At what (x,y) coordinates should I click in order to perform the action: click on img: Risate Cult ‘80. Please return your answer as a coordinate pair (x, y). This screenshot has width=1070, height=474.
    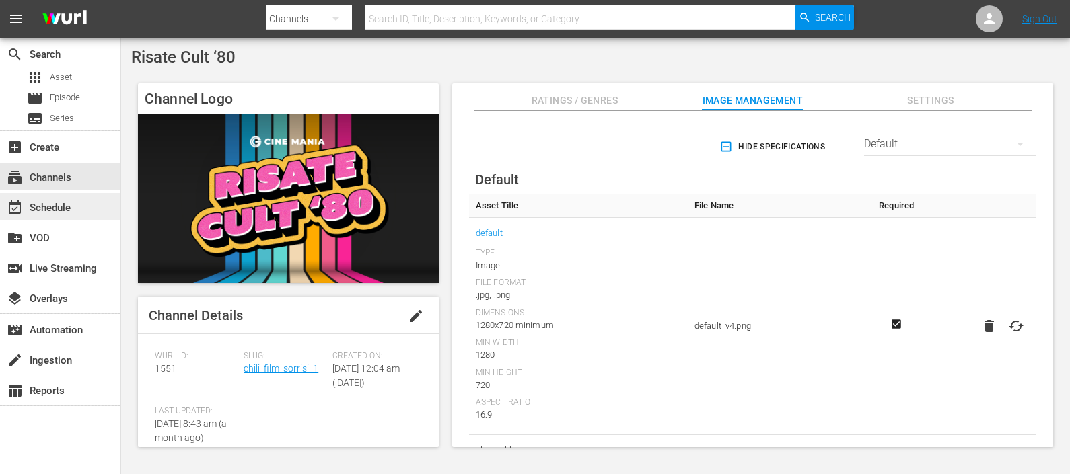
    Looking at the image, I should click on (288, 199).